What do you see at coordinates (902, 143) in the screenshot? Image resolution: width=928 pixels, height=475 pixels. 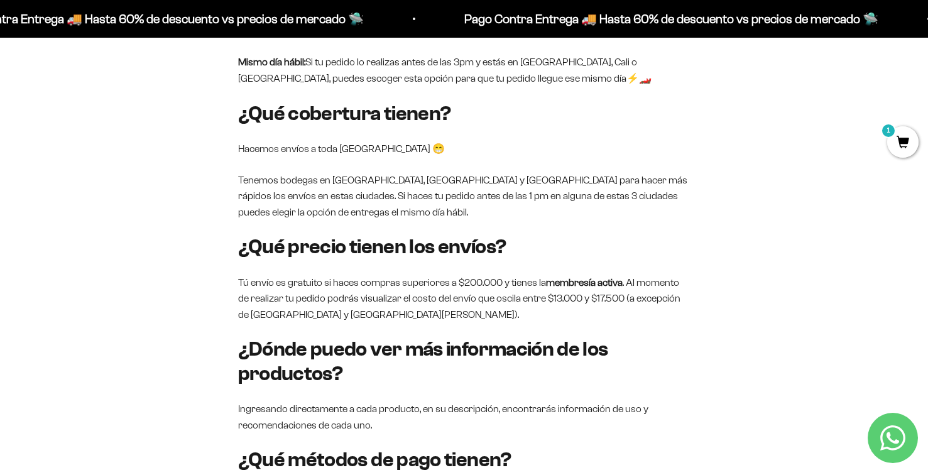 I see `a: 1` at bounding box center [902, 143].